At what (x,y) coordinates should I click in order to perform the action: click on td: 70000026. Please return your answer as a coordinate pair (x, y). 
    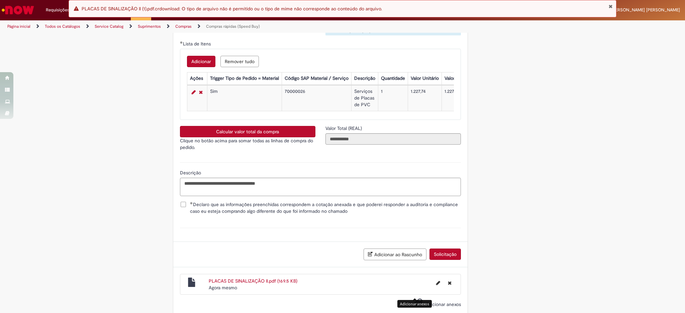
    Looking at the image, I should click on (317, 98).